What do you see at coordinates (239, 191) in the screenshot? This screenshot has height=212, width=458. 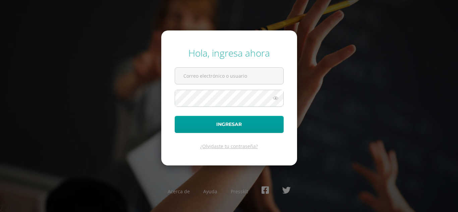 I see `a: Presskit` at bounding box center [239, 191].